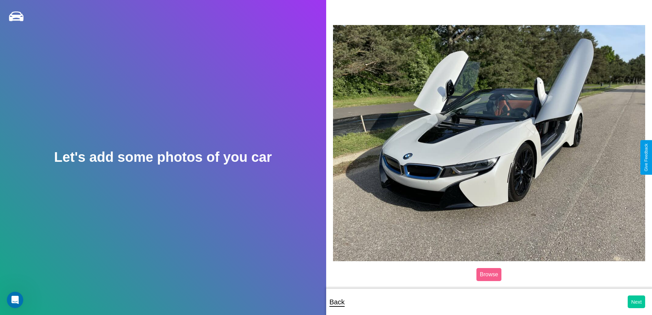 This screenshot has width=652, height=315. What do you see at coordinates (163, 157) in the screenshot?
I see `h2: Let's add some photos of you car` at bounding box center [163, 157].